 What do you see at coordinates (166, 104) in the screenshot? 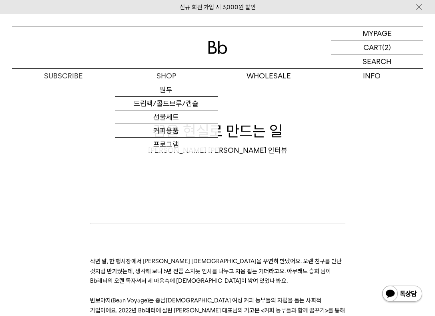
I see `a: 드립백/콜드브루/캡슐` at bounding box center [166, 104].